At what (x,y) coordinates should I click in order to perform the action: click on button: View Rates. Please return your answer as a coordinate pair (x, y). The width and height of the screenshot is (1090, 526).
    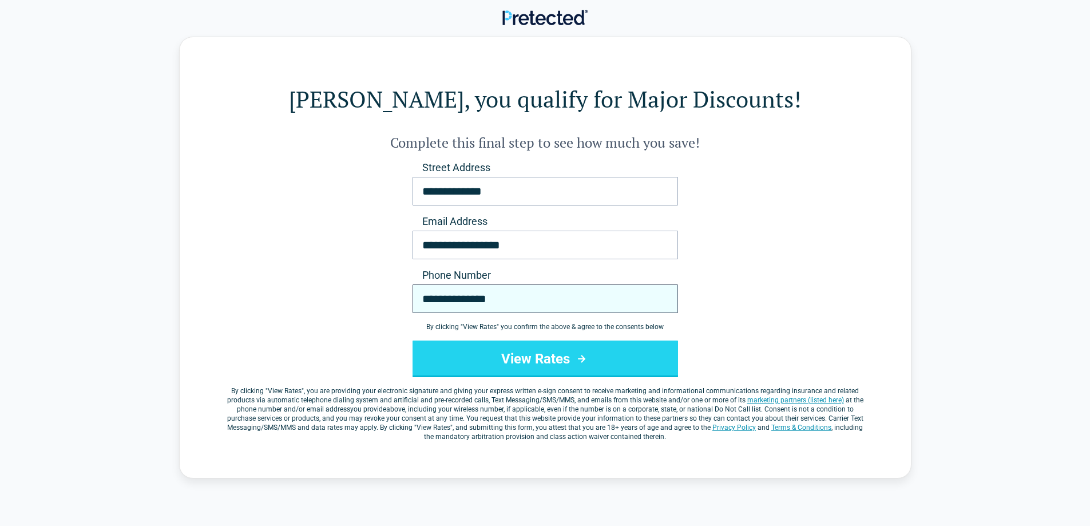
    Looking at the image, I should click on (545, 359).